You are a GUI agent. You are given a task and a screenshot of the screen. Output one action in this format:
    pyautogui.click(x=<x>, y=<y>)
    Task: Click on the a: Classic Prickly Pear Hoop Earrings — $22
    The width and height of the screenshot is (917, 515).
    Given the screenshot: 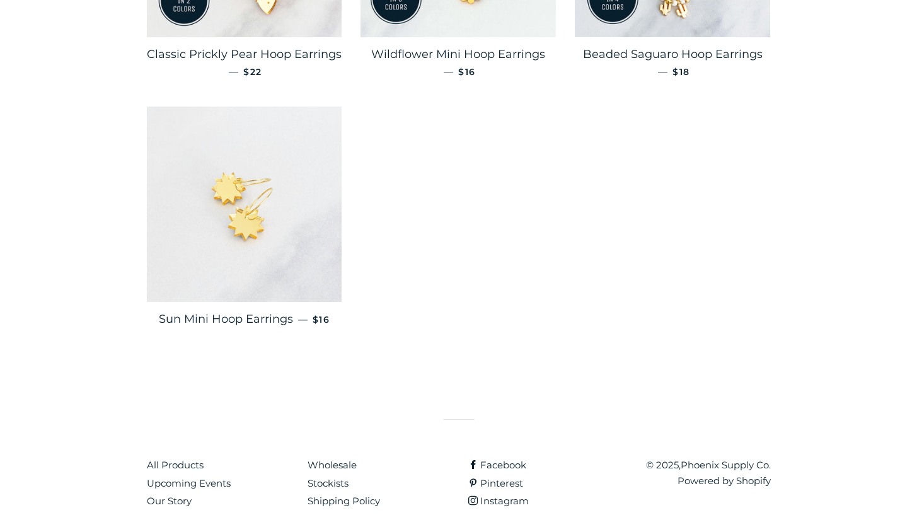 What is the action you would take?
    pyautogui.click(x=245, y=62)
    